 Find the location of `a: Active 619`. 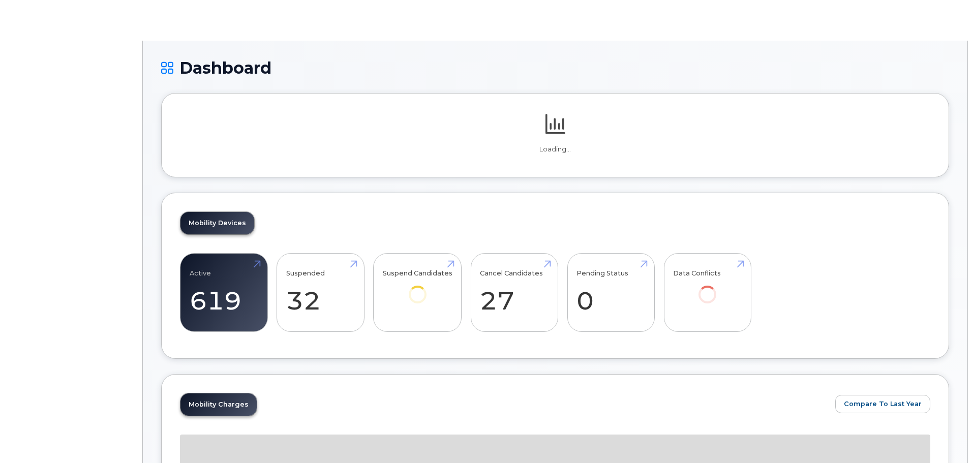

a: Active 619 is located at coordinates (224, 293).